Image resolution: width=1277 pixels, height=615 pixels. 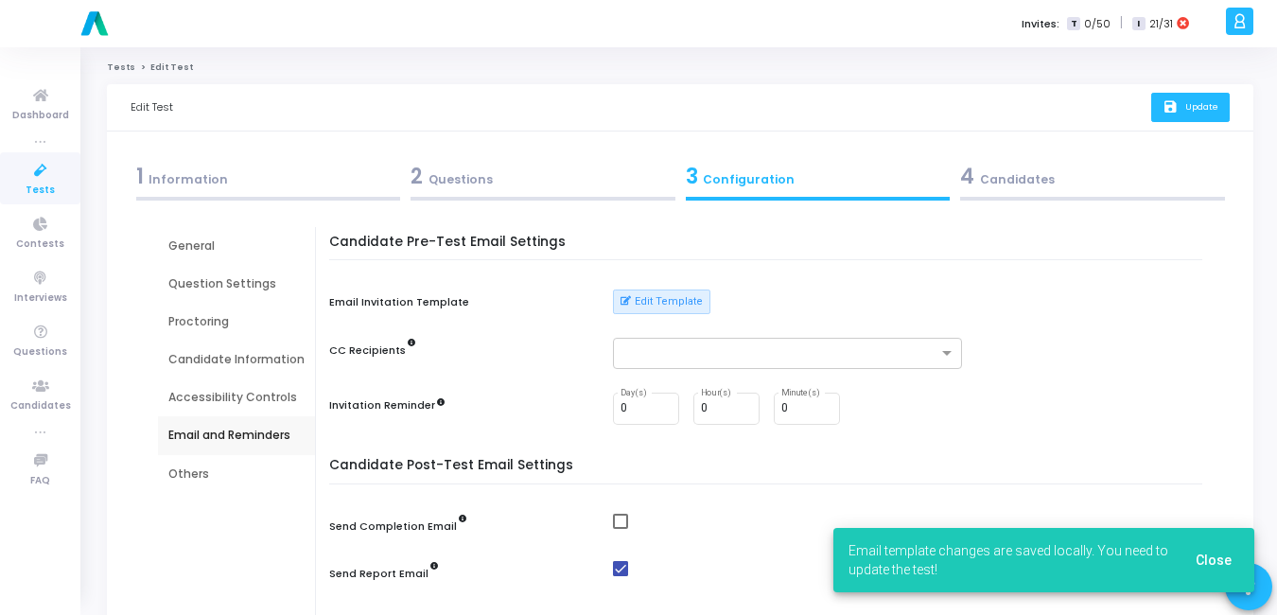 I want to click on span: Interviews, so click(x=41, y=298).